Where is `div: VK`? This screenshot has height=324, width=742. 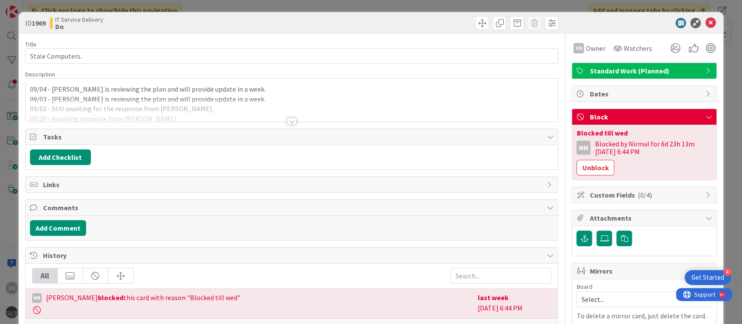
div: VK is located at coordinates (578, 48).